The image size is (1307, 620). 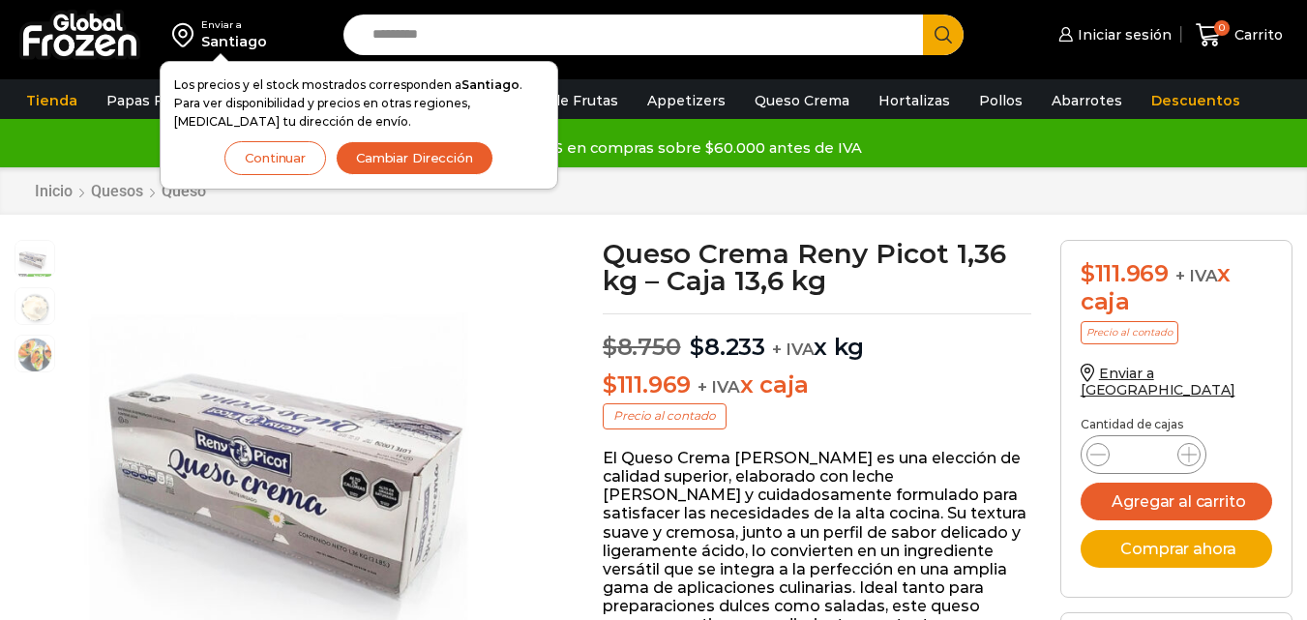 I want to click on span: queso crema 2, so click(x=35, y=308).